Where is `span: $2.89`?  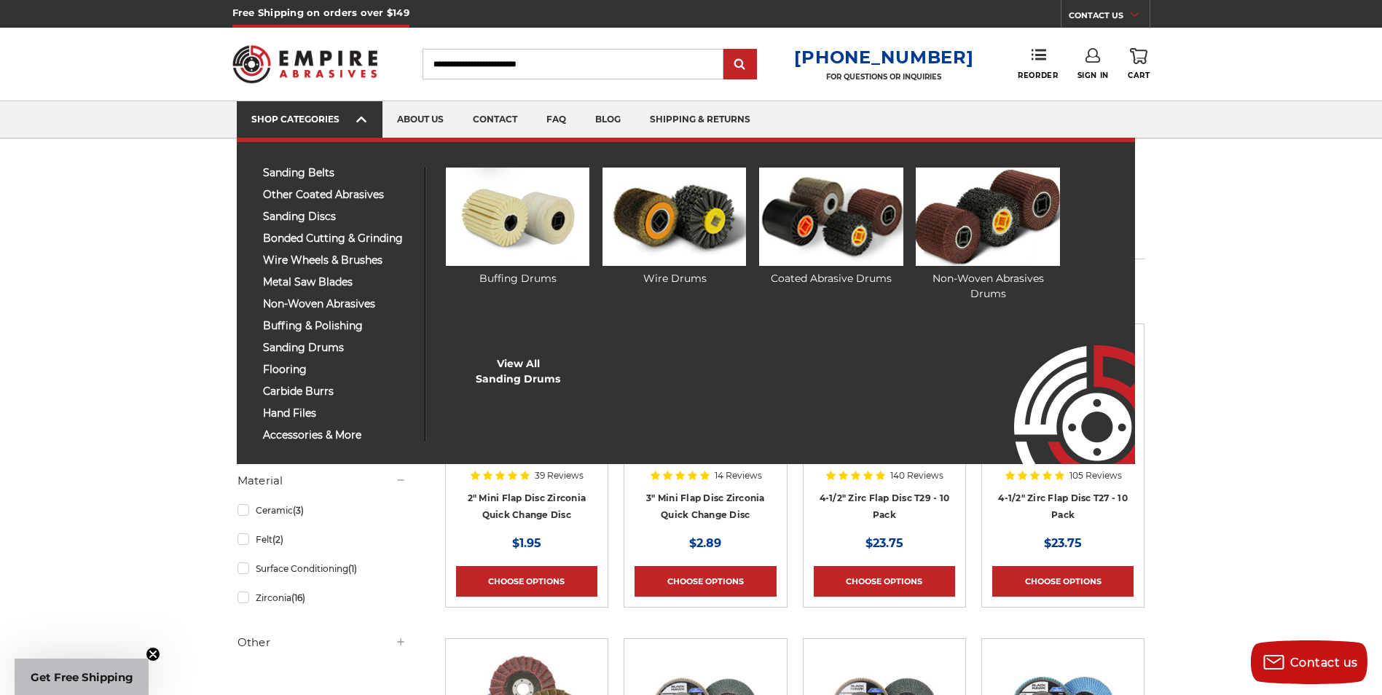
span: $2.89 is located at coordinates (705, 543).